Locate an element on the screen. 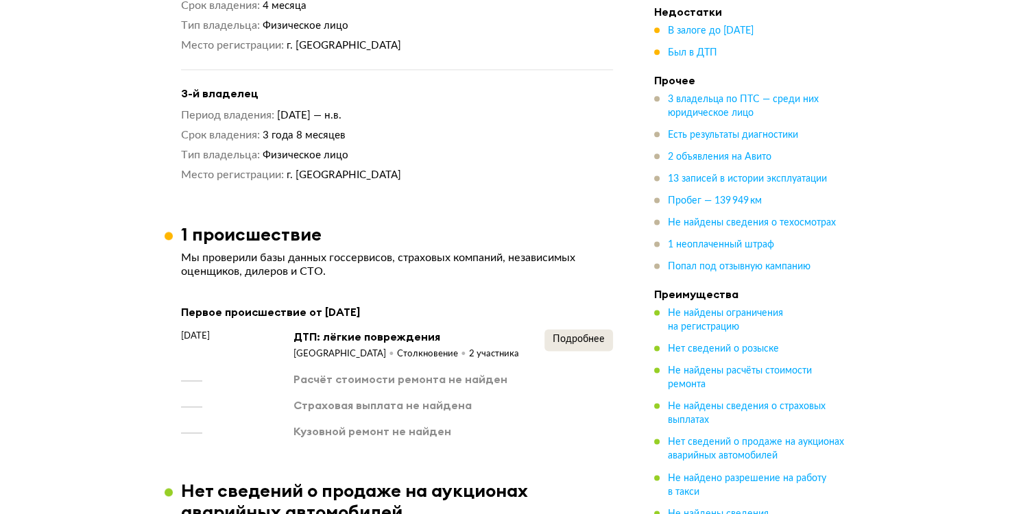  span: Нет сведений о продаже на аукционах аварийных автомобилей is located at coordinates (756, 450).